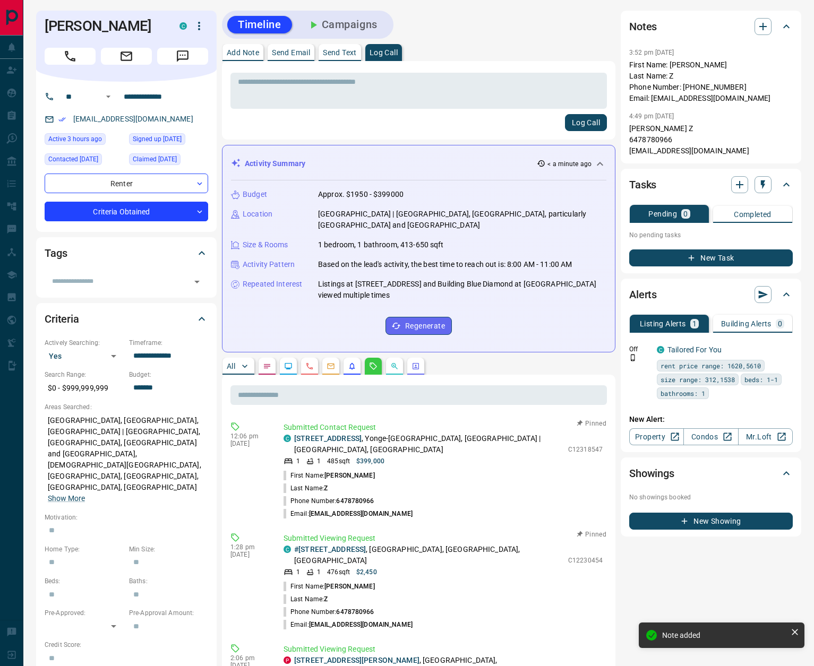 The width and height of the screenshot is (814, 666). Describe the element at coordinates (698, 380) in the screenshot. I see `span: size range: 312,1538` at that location.